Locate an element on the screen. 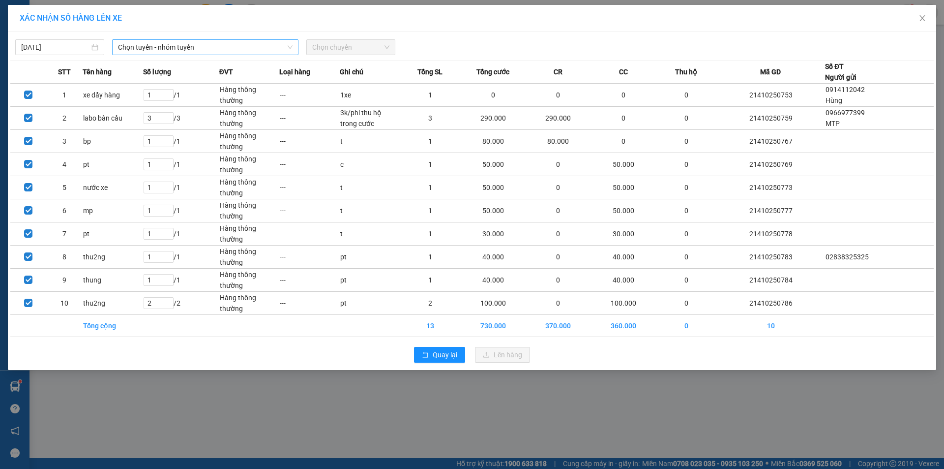  span: MTP is located at coordinates (832, 123).